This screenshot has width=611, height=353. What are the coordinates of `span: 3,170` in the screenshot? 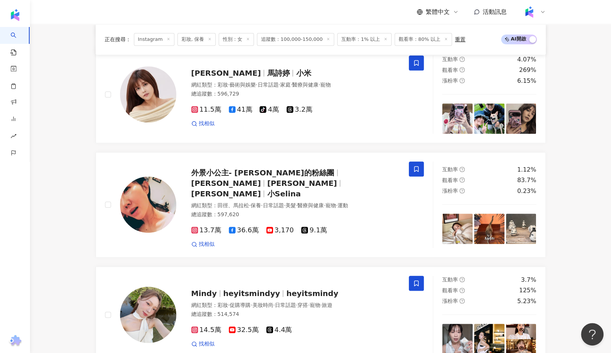 It's located at (280, 230).